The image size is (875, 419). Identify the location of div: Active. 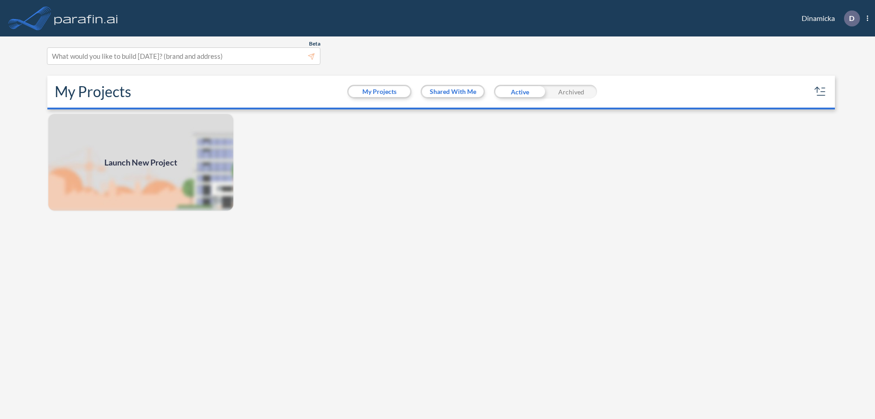
(520, 92).